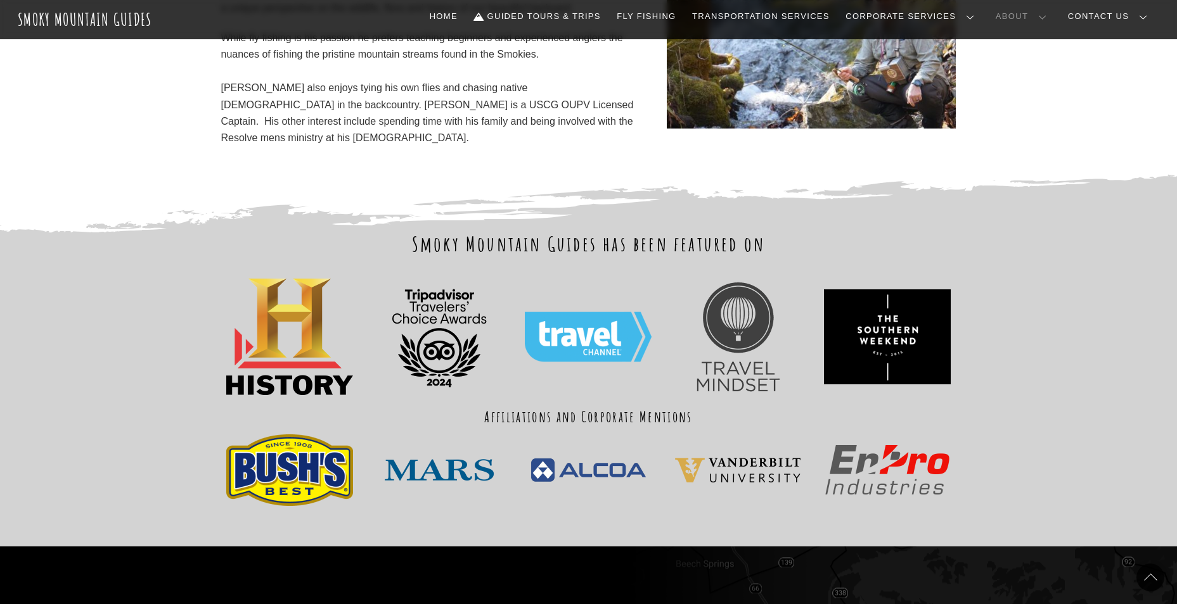 The image size is (1177, 604). What do you see at coordinates (887, 337) in the screenshot?
I see `img: ece09f7c36744c8fa1a1437cfc0e485a-hd` at bounding box center [887, 337].